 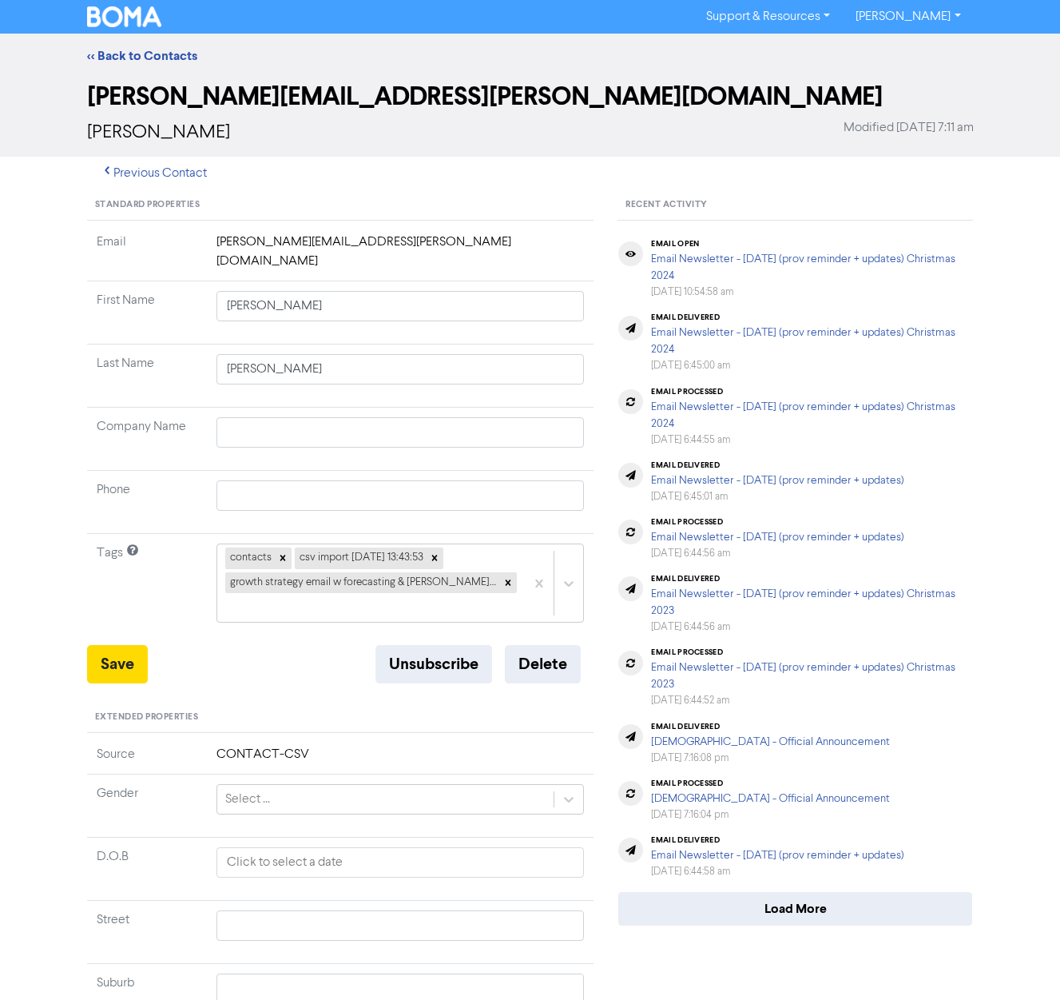 What do you see at coordinates (340, 205) in the screenshot?
I see `div: Standard Properties` at bounding box center [340, 205].